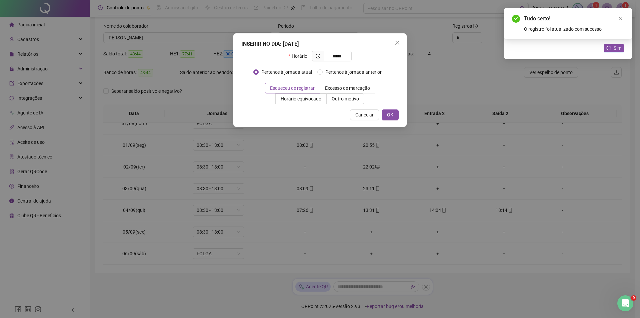  I want to click on span: Horário equivocado, so click(301, 99).